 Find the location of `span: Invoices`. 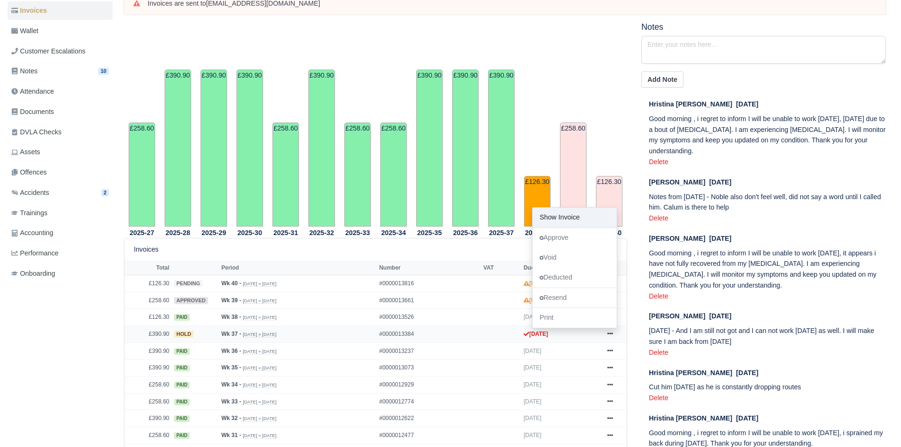

span: Invoices is located at coordinates (29, 10).